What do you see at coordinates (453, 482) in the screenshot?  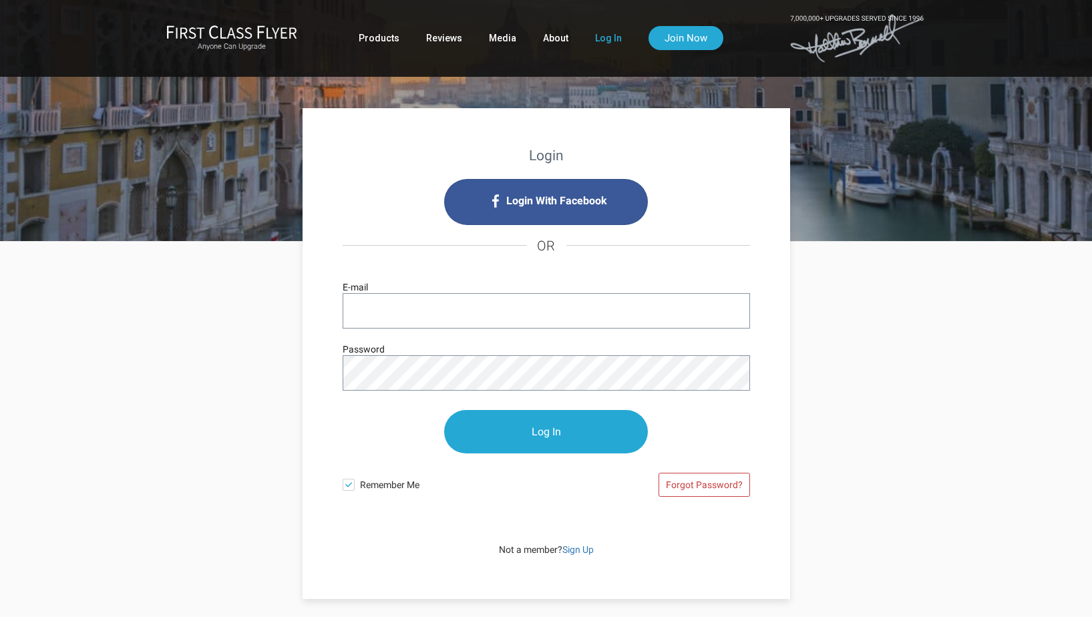 I see `span: Remember Me` at bounding box center [453, 482].